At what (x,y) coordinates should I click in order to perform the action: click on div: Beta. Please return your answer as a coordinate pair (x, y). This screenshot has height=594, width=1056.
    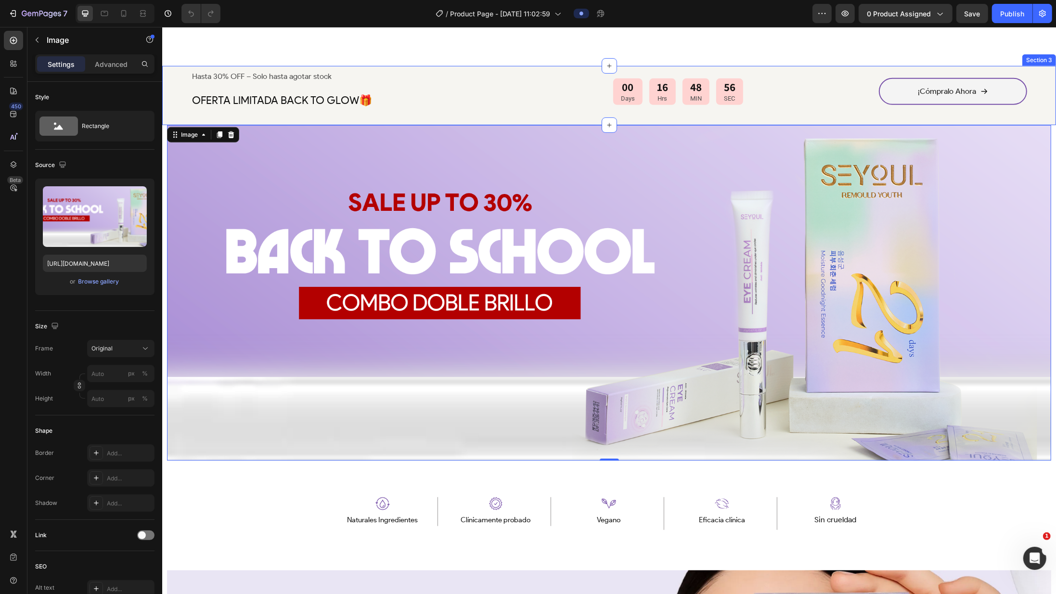
    Looking at the image, I should click on (15, 180).